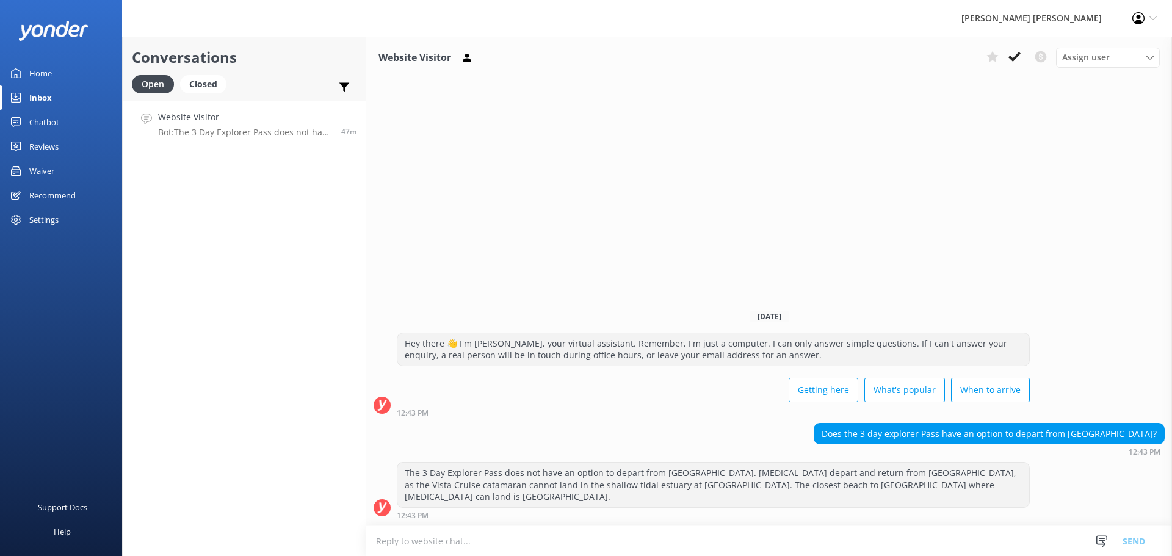 The width and height of the screenshot is (1172, 556). I want to click on div: Inbox, so click(40, 98).